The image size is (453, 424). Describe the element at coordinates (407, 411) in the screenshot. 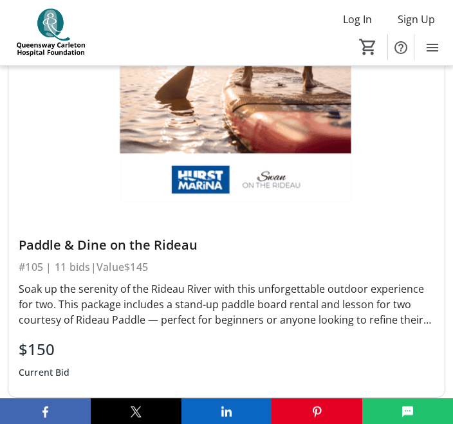

I see `button: SMS` at that location.